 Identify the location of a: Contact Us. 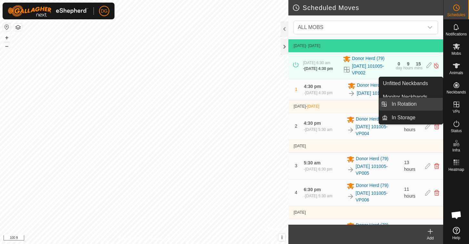
(160, 239).